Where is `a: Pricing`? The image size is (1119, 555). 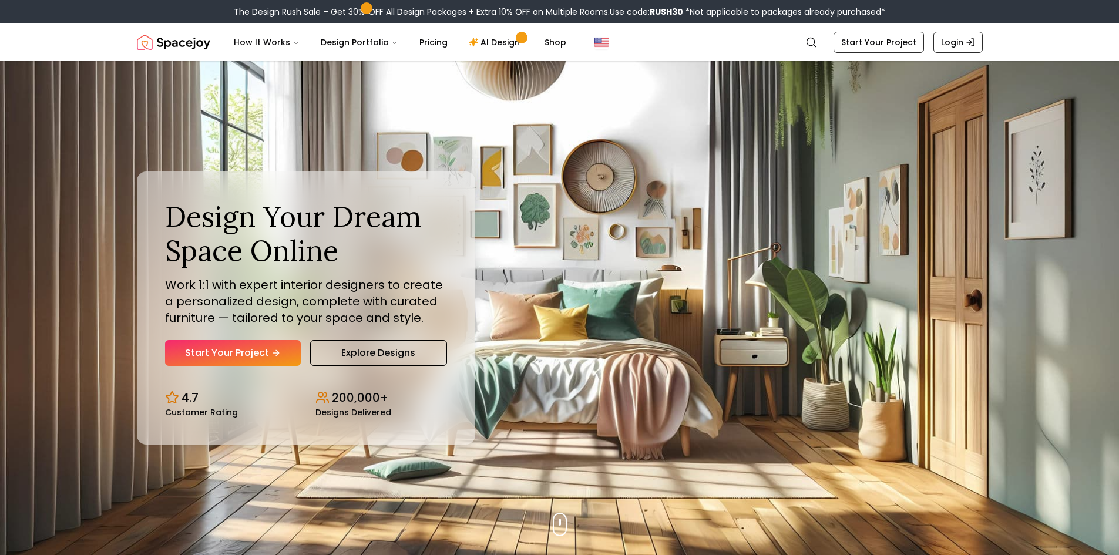 a: Pricing is located at coordinates (433, 42).